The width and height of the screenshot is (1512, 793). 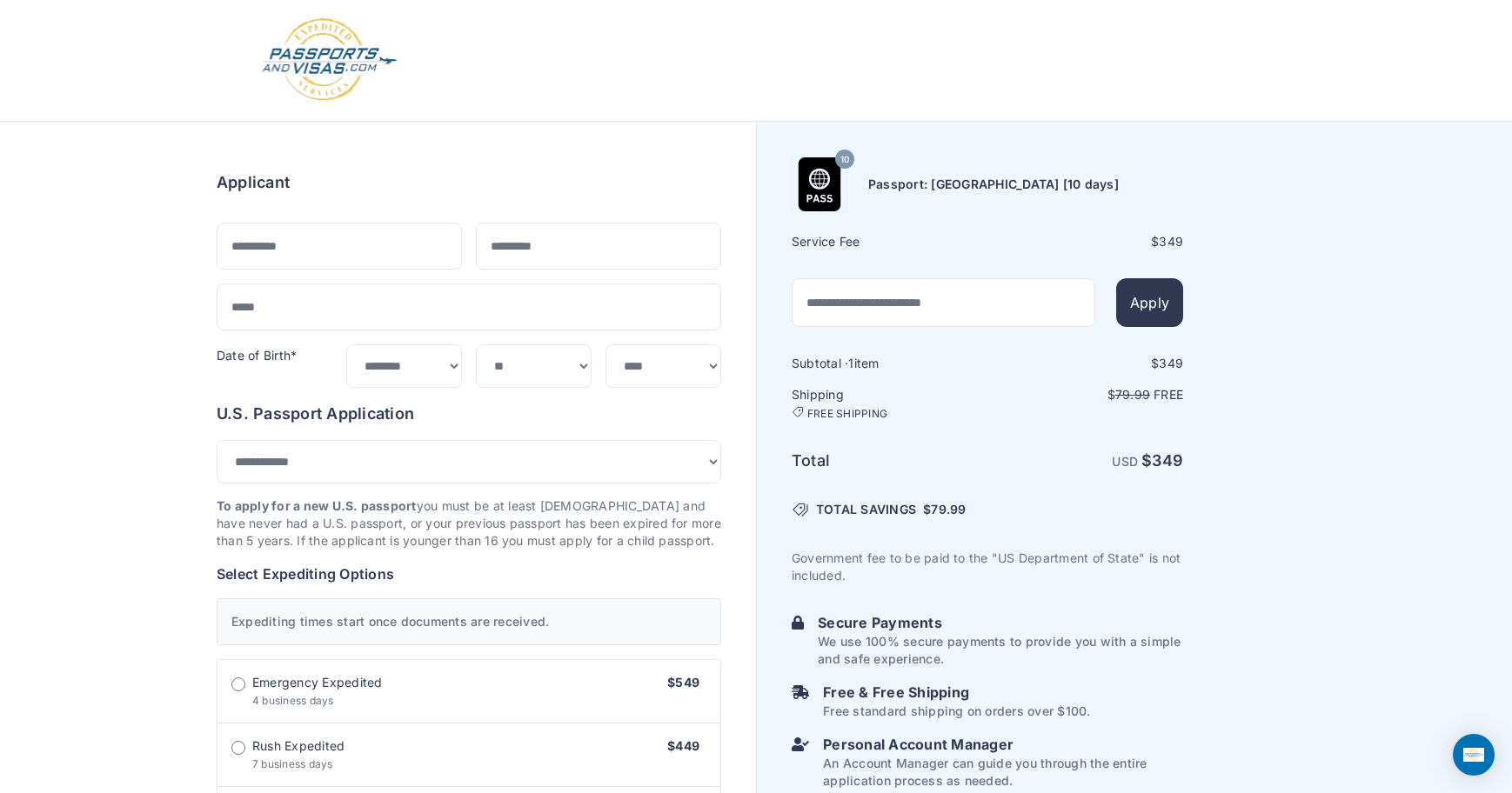 I want to click on span: 4 business days, so click(x=293, y=700).